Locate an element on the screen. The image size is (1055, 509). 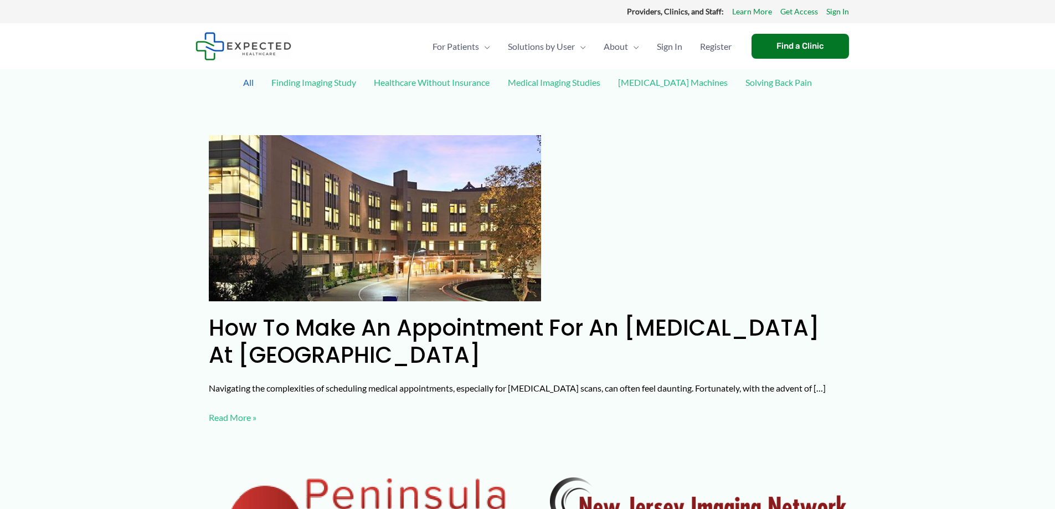
span: Solutions by User is located at coordinates (541, 47).